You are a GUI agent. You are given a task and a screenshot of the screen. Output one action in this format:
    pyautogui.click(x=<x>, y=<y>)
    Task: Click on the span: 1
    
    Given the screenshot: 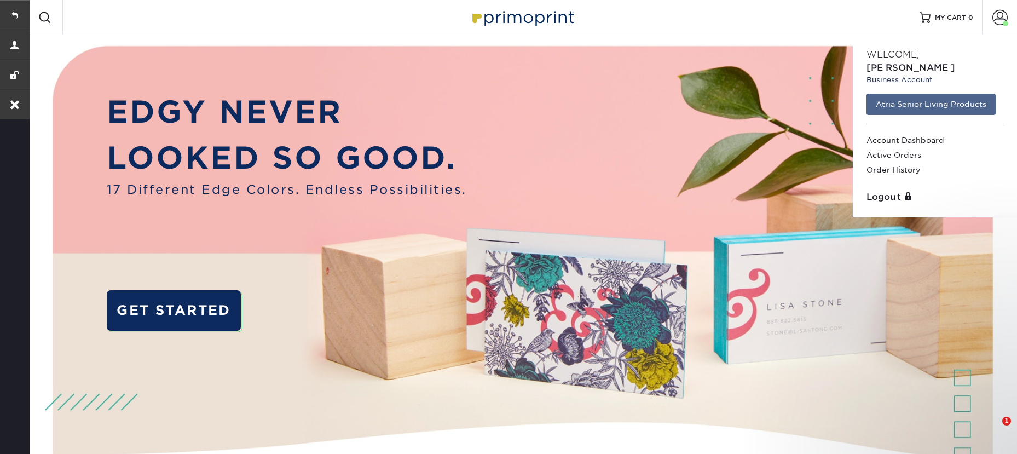 What is the action you would take?
    pyautogui.click(x=1006, y=421)
    